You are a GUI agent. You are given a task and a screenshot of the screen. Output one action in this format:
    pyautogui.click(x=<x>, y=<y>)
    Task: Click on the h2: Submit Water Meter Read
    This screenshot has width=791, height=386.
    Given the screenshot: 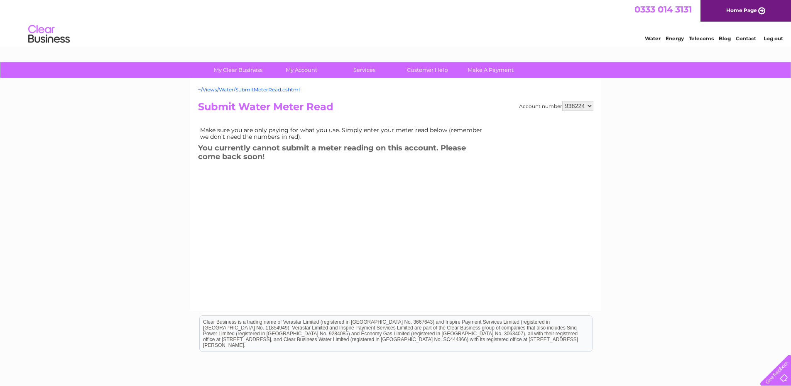 What is the action you would take?
    pyautogui.click(x=396, y=109)
    